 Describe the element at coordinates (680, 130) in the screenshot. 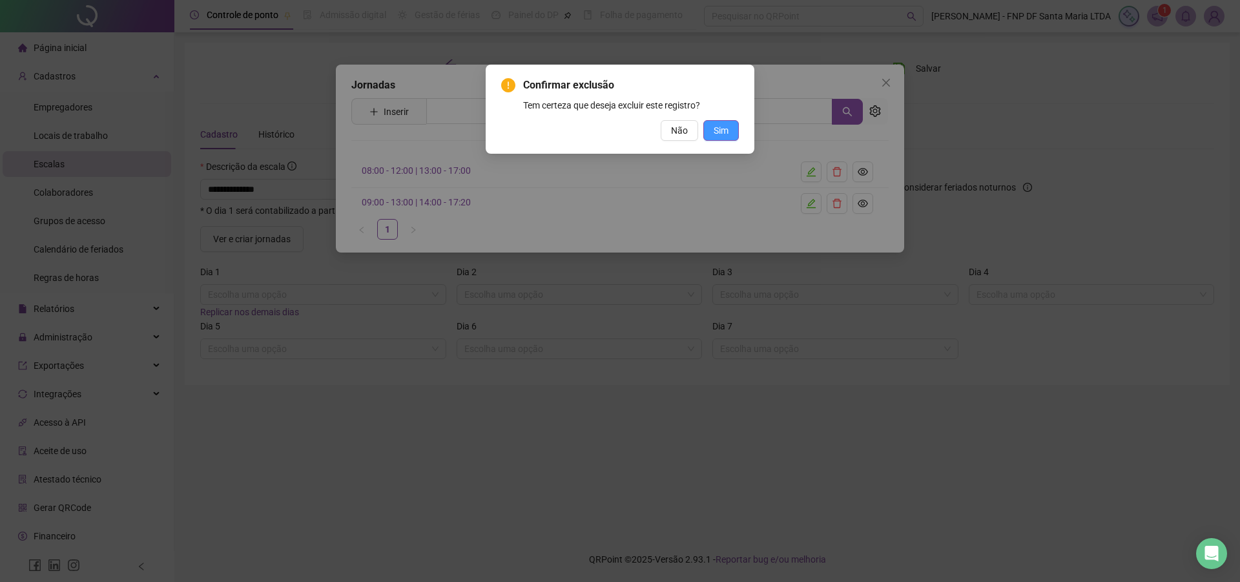

I see `span: Não` at that location.